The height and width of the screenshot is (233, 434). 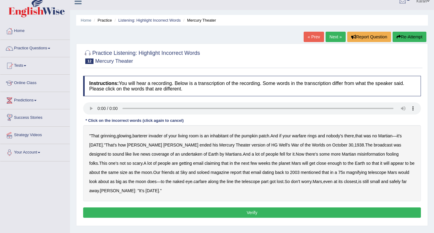 What do you see at coordinates (336, 181) in the screenshot?
I see `b: at` at bounding box center [336, 181].